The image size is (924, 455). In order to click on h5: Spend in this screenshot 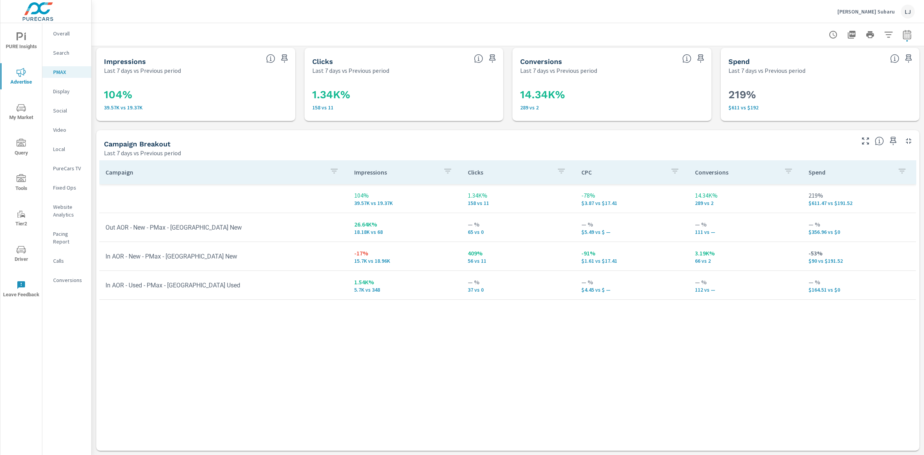, I will do `click(739, 61)`.